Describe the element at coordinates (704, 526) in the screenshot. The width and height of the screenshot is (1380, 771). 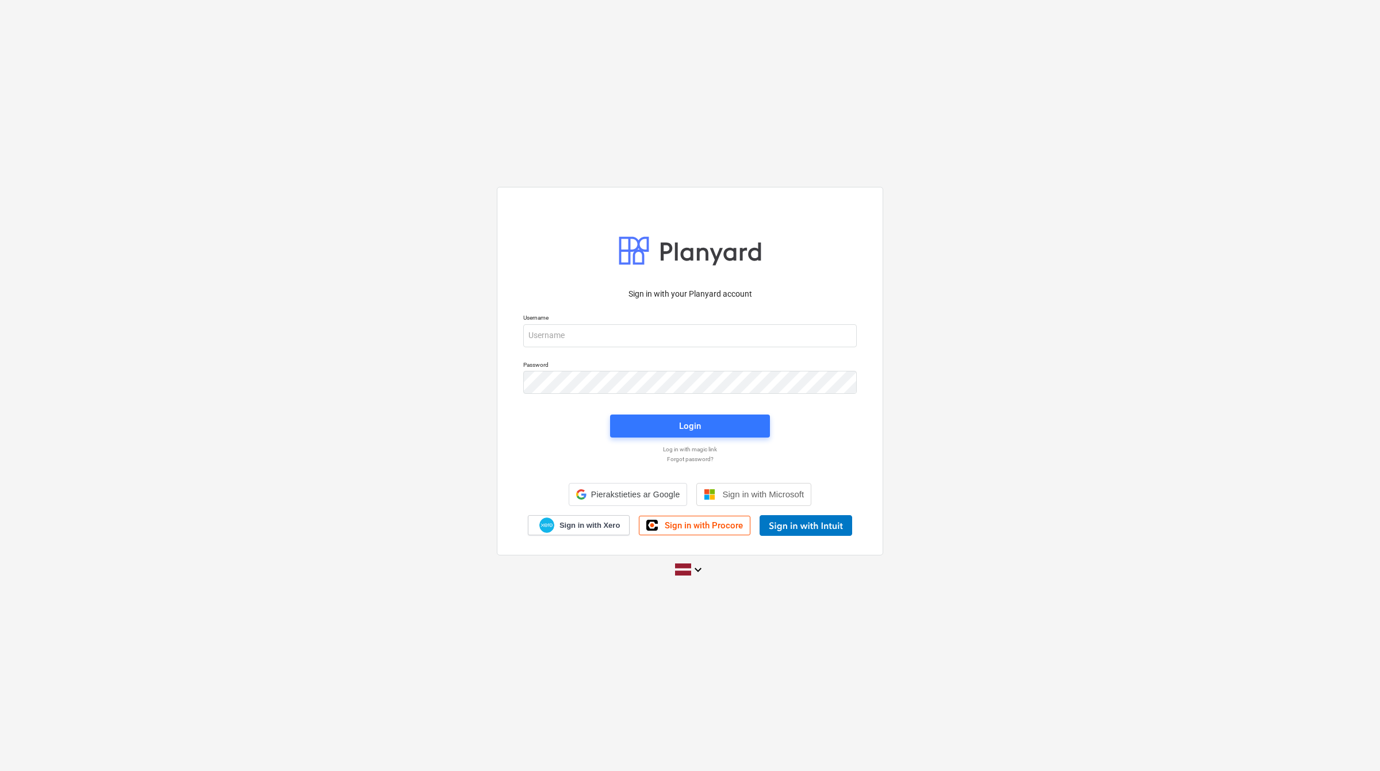
I see `span: Sign in with Procore` at that location.